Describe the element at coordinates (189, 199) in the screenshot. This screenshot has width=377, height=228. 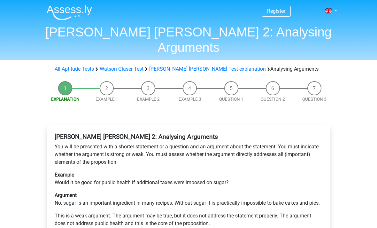
I see `p: No, sugar is an important ingredient in many recipes. Without sugar it is practically impossible ...` at that location.